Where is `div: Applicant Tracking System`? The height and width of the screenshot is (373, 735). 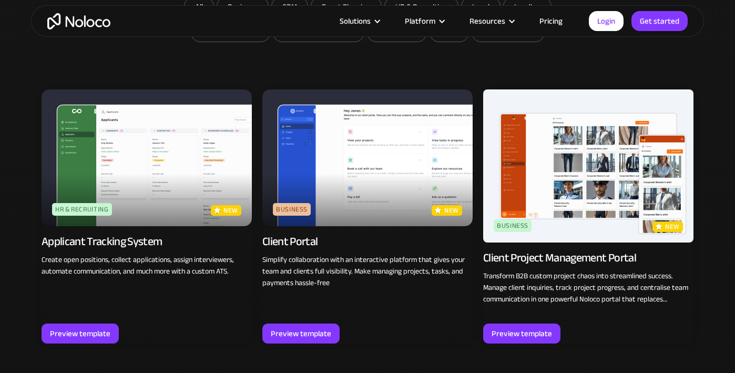
div: Applicant Tracking System is located at coordinates (102, 241).